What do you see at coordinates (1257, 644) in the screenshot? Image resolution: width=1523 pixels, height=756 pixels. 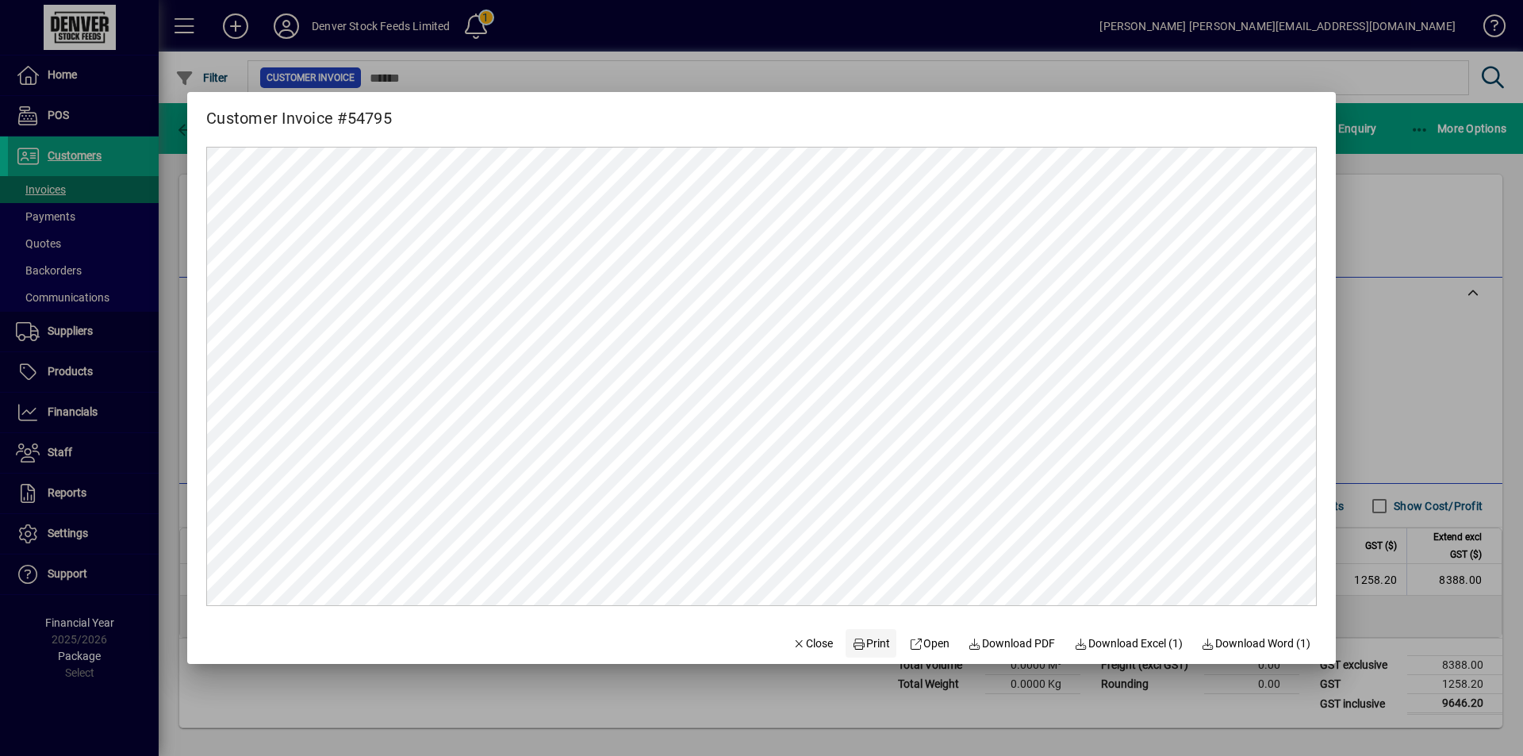 I see `span: Download Word (1)` at bounding box center [1257, 644].